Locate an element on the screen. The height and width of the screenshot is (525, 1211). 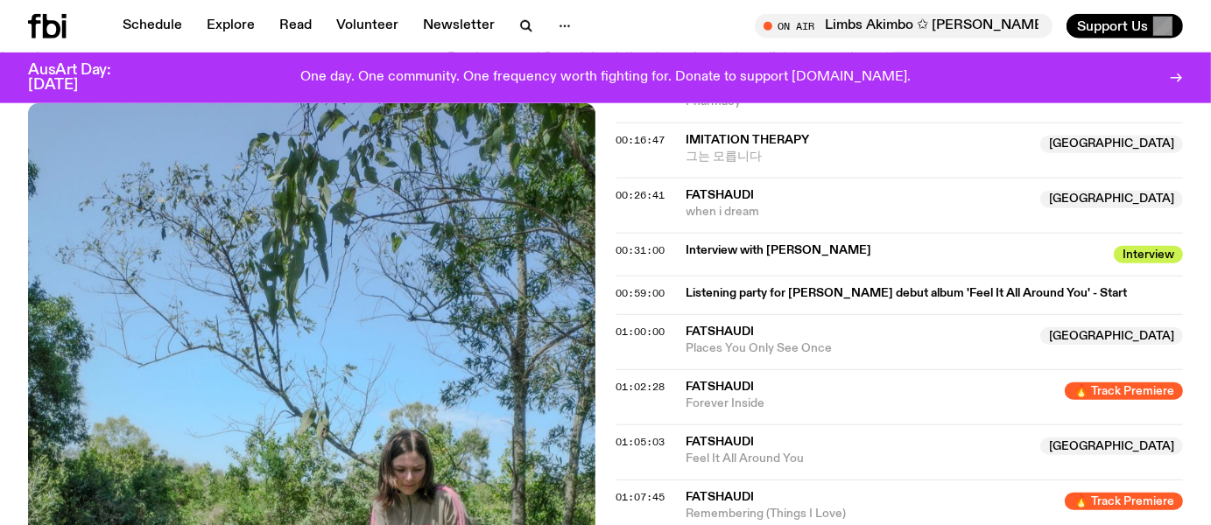
span: 01:05:03 is located at coordinates (641, 442).